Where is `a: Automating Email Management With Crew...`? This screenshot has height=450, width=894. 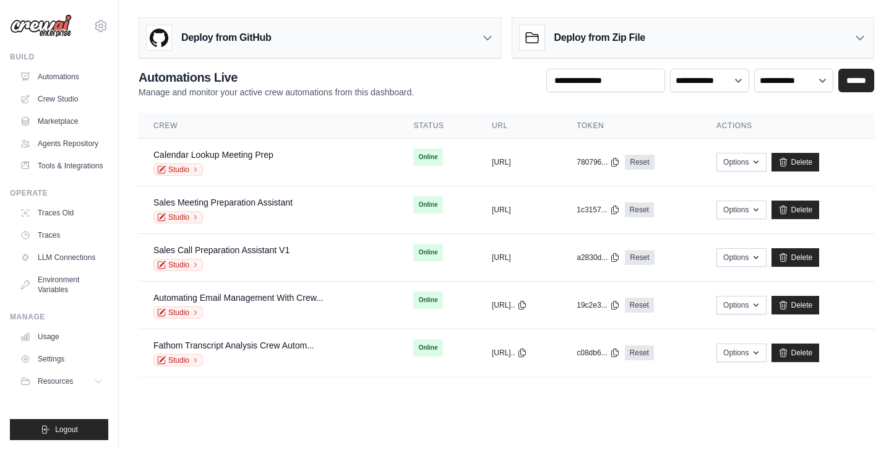 a: Automating Email Management With Crew... is located at coordinates (238, 298).